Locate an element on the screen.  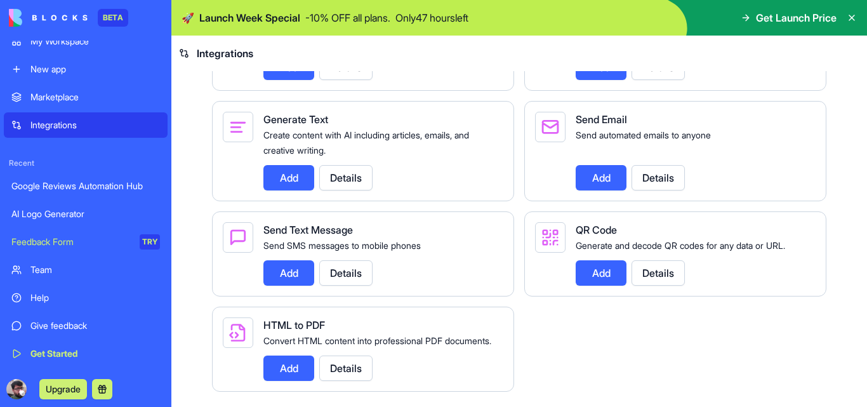
img: logo is located at coordinates (48, 18).